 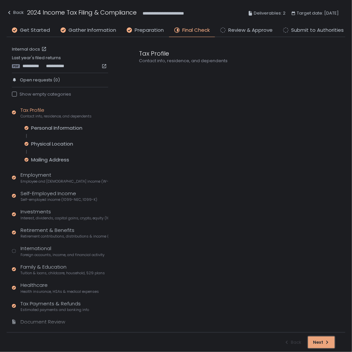 I want to click on a: Internal docs, so click(x=30, y=49).